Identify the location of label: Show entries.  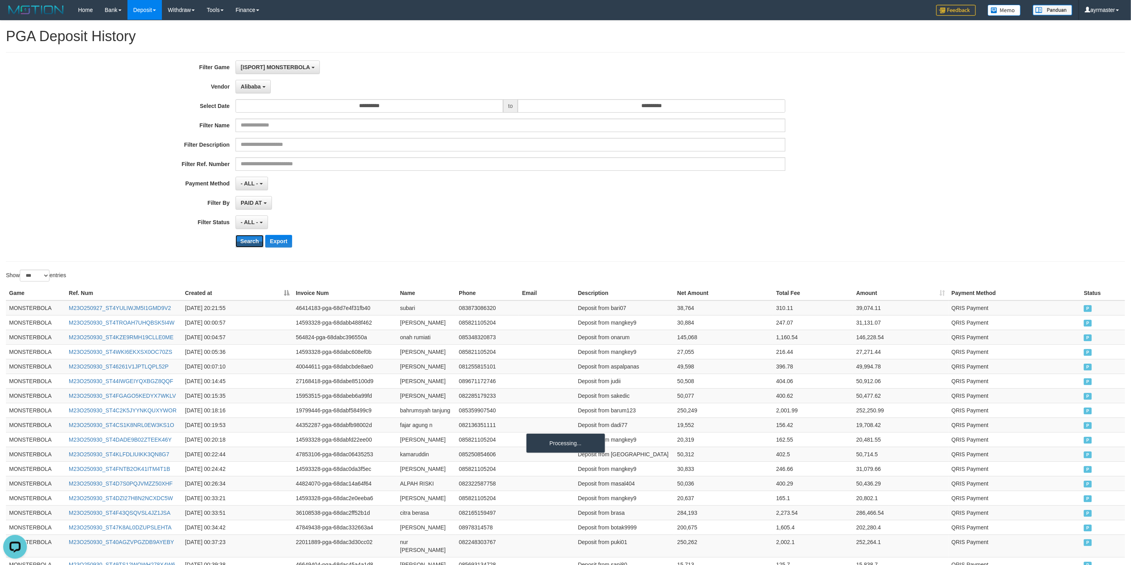
(36, 276).